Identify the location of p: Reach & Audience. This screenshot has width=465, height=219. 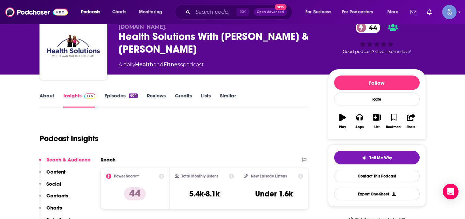
(68, 159).